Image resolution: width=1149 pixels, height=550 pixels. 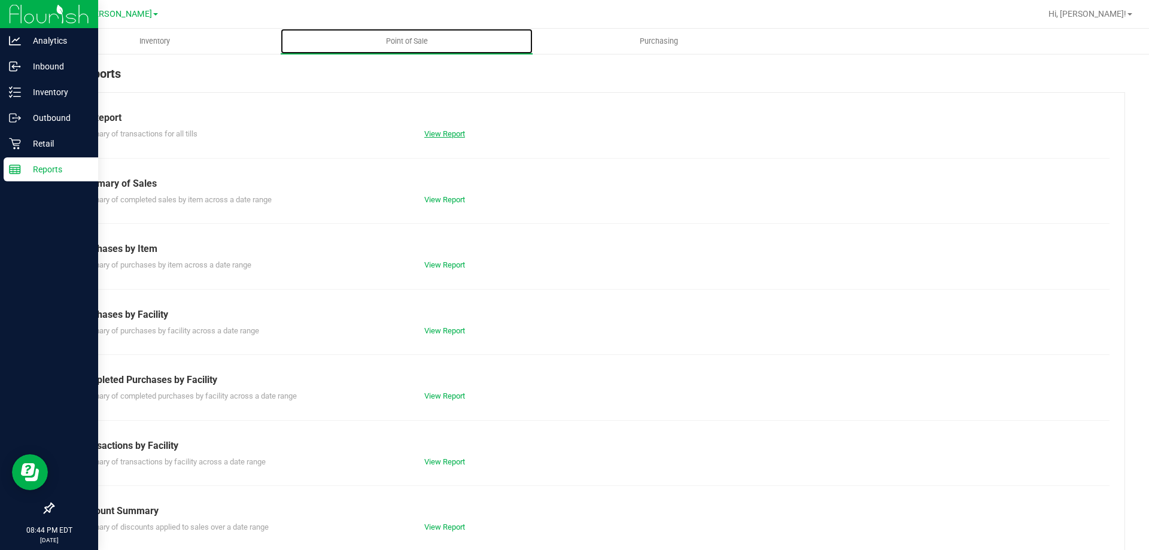 I want to click on span: Summary of transactions by facility across a date range, so click(x=171, y=461).